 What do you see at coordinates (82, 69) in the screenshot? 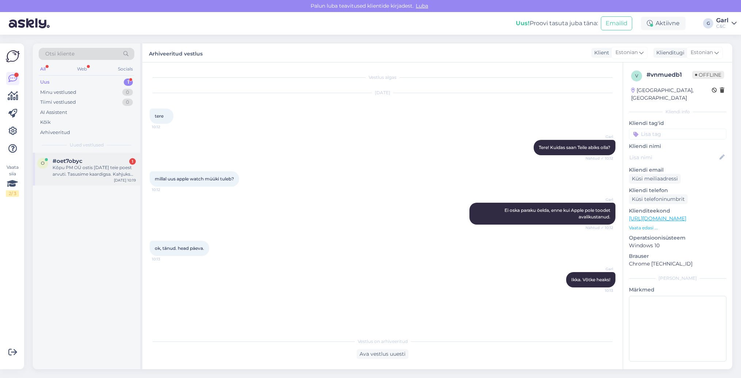
I see `div: Web` at bounding box center [82, 69].